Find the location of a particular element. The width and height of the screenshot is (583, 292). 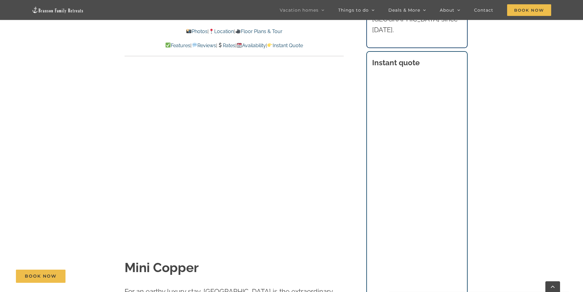

span: Contact is located at coordinates (484, 10).